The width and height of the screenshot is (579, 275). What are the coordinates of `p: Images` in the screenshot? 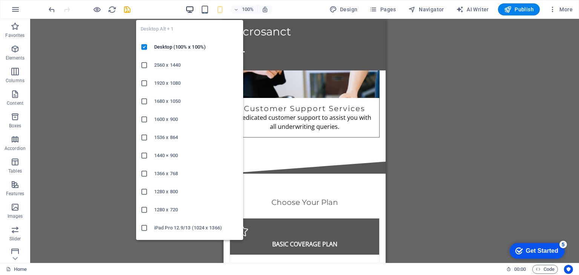 It's located at (15, 217).